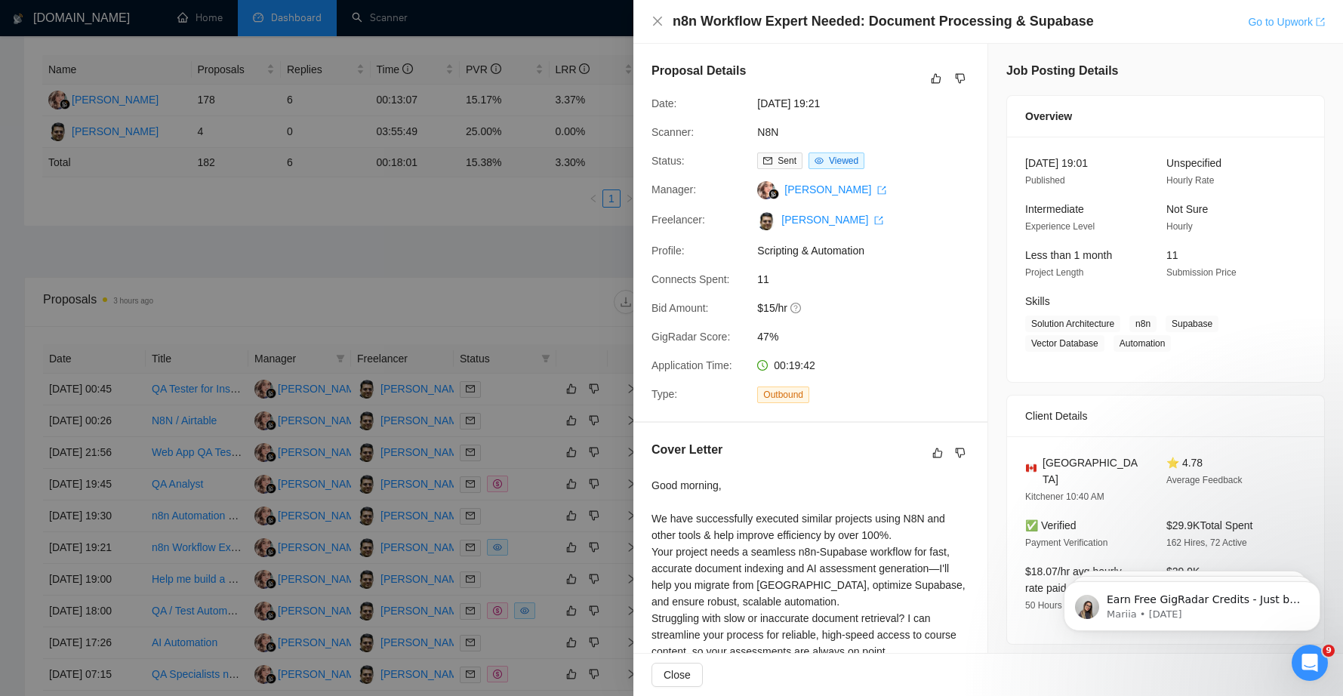 This screenshot has width=1343, height=696. I want to click on span: n8n, so click(1143, 324).